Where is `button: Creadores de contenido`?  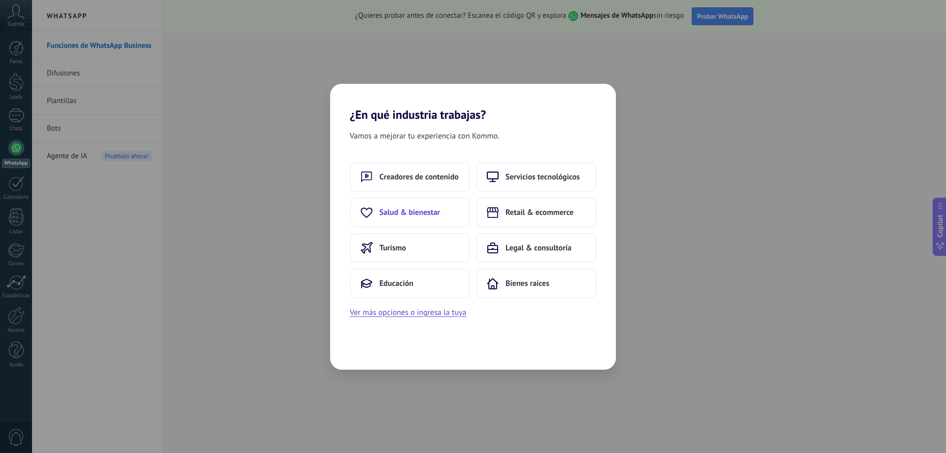
button: Creadores de contenido is located at coordinates (410, 177).